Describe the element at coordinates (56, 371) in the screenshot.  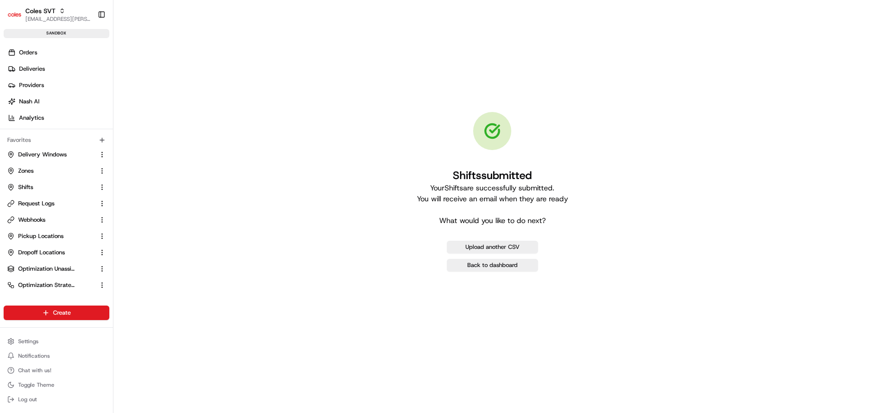
I see `button: Chat with us!` at that location.